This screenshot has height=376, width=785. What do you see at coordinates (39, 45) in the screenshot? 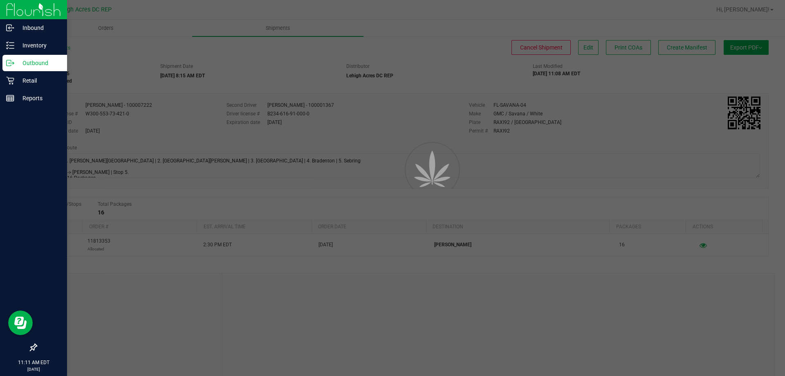
I see `p: Inventory` at bounding box center [39, 45].